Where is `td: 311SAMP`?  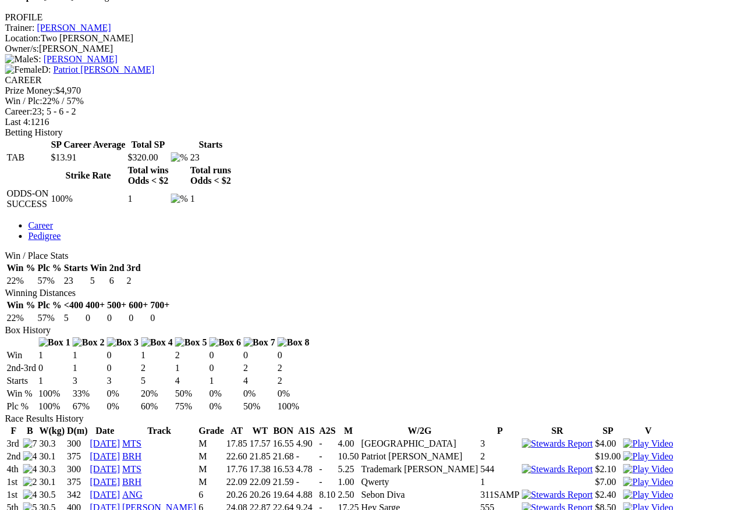 td: 311SAMP is located at coordinates (499, 495).